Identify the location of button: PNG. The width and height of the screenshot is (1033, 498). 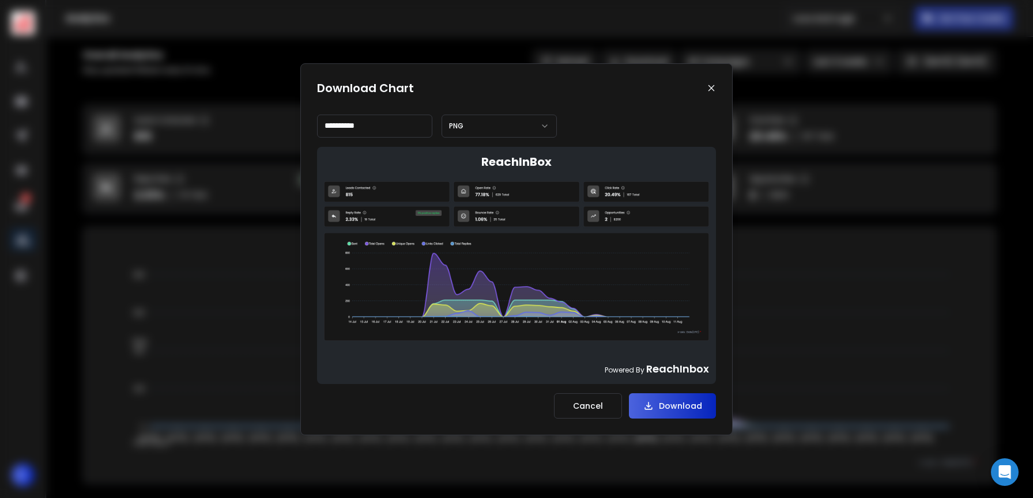
(499, 126).